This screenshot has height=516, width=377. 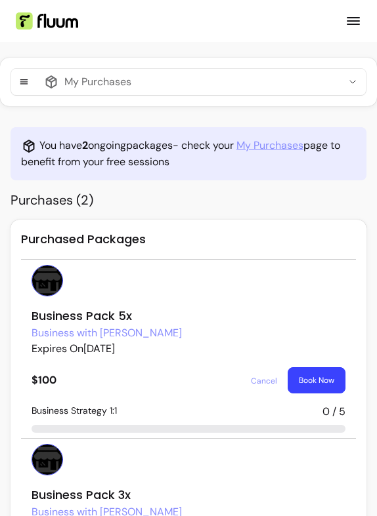 I want to click on p: My Purchases, so click(x=98, y=82).